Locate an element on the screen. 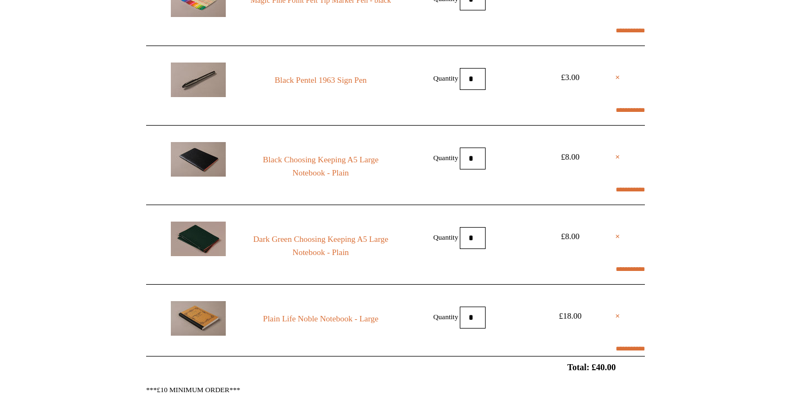 This screenshot has height=396, width=791. a: Black Pentel 1963 Sign Pen is located at coordinates (321, 80).